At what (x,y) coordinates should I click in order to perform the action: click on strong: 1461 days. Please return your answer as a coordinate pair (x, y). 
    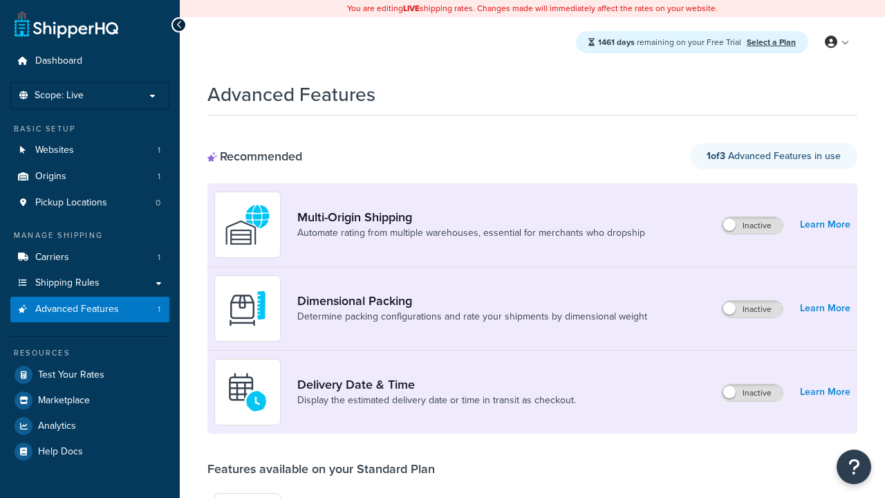
    Looking at the image, I should click on (616, 42).